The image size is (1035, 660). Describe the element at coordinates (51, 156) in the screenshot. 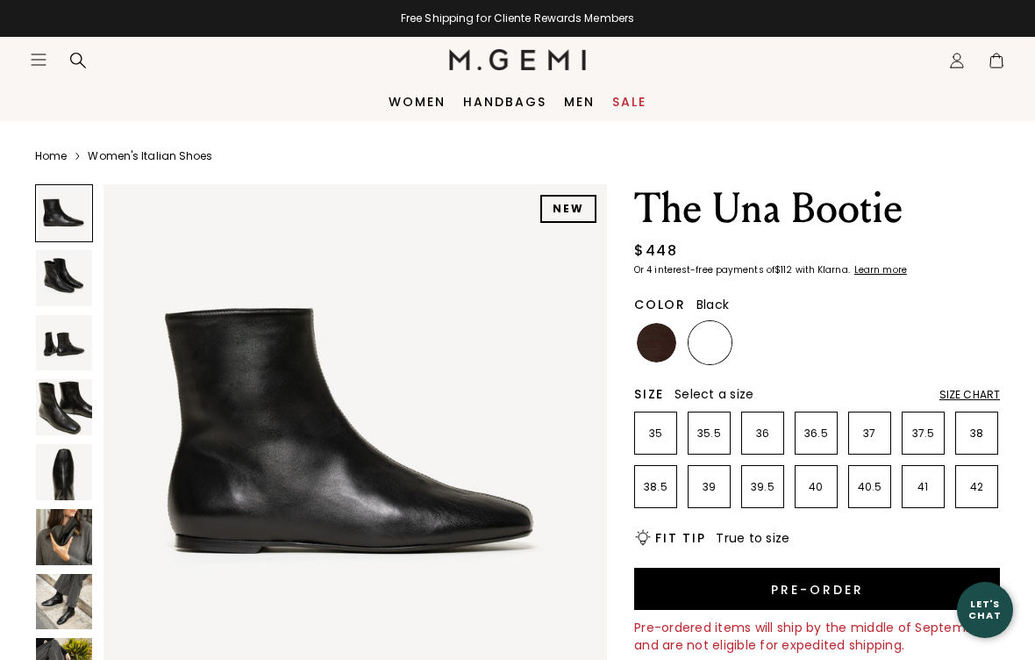

I see `a: Home` at that location.